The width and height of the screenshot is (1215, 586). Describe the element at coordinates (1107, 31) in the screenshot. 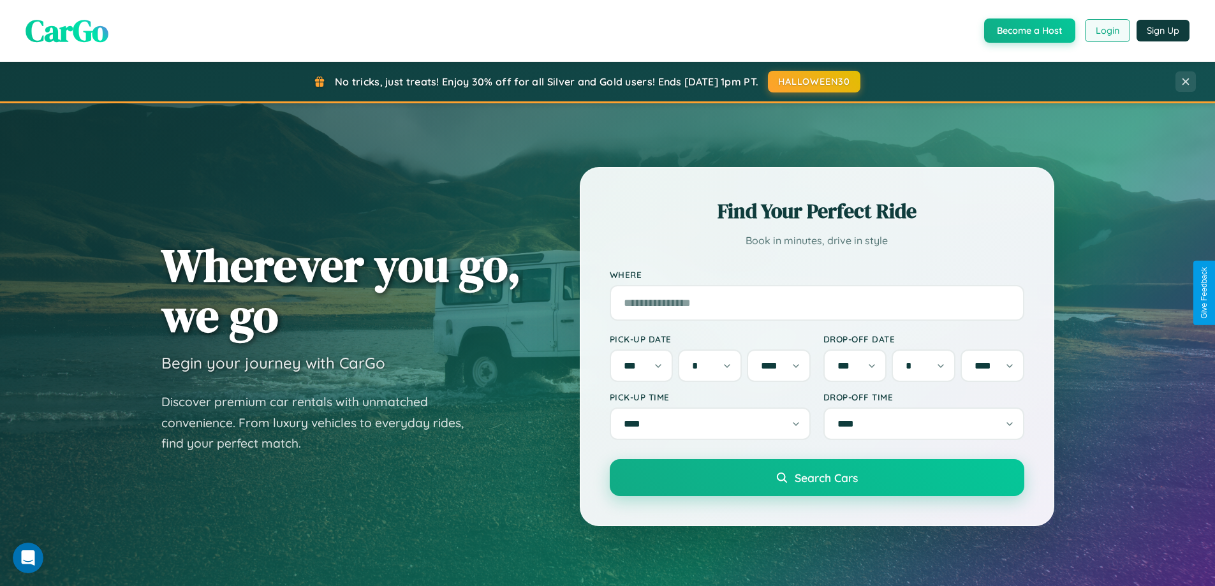

I see `button: Login` at that location.